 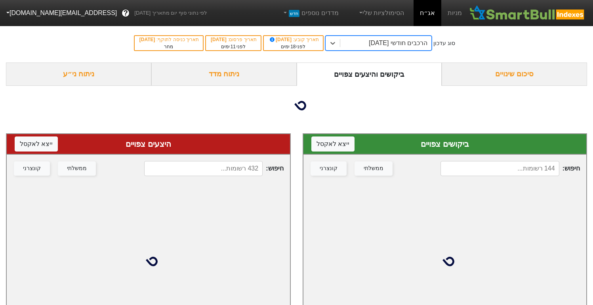 I want to click on div: ניתוח מדד, so click(x=224, y=74).